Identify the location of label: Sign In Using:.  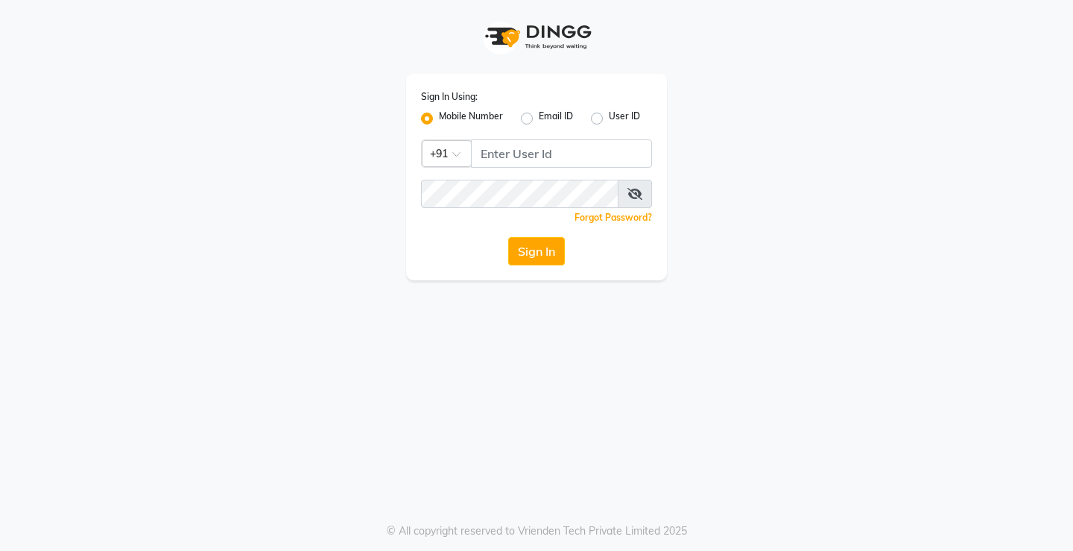
(449, 97).